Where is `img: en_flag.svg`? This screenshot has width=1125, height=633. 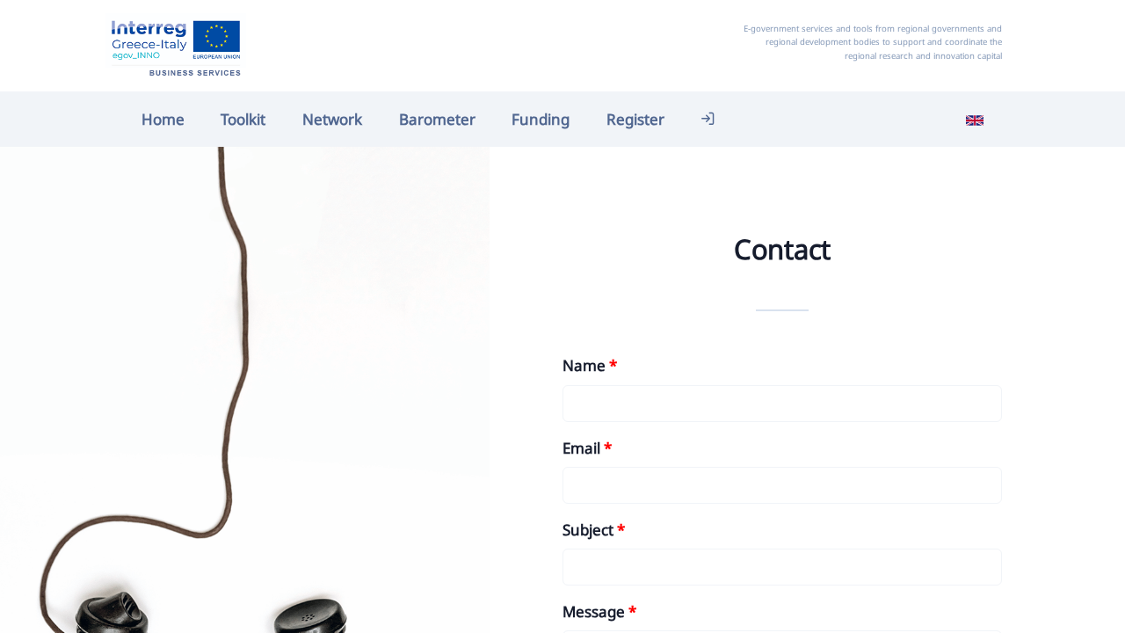 img: en_flag.svg is located at coordinates (974, 120).